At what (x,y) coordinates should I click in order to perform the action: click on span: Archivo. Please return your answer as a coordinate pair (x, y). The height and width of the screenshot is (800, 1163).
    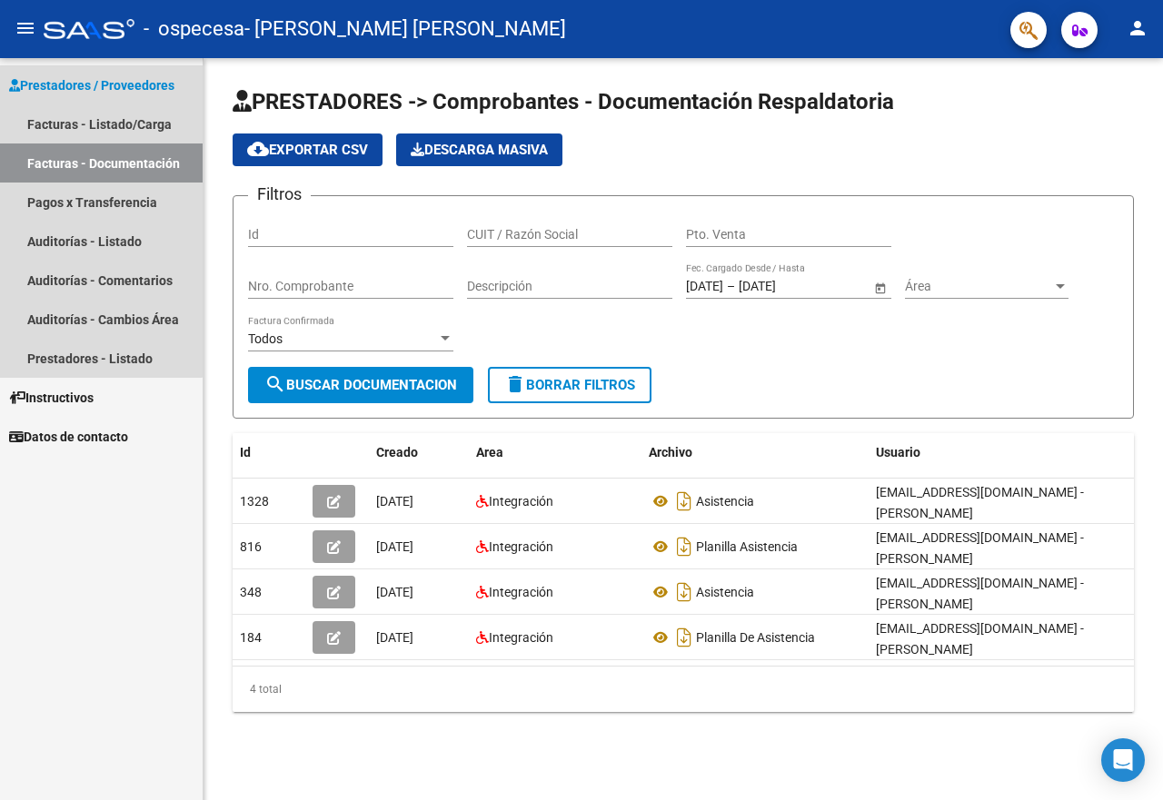
    Looking at the image, I should click on (670, 452).